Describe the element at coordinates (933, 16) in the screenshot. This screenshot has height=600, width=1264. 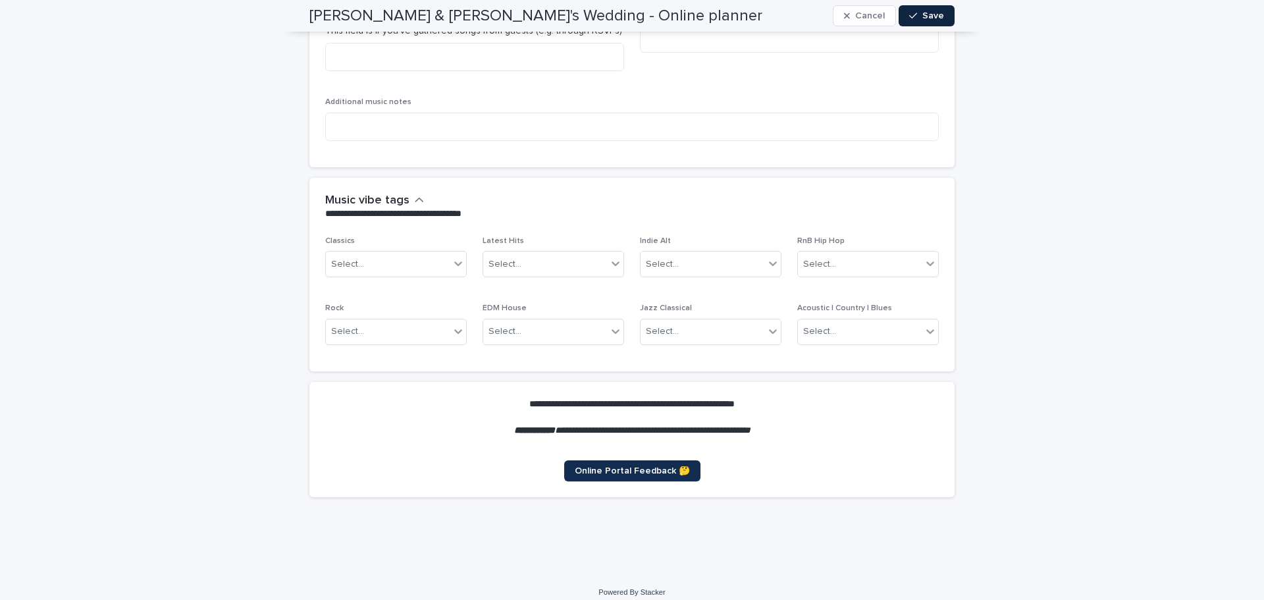
I see `span: Save` at that location.